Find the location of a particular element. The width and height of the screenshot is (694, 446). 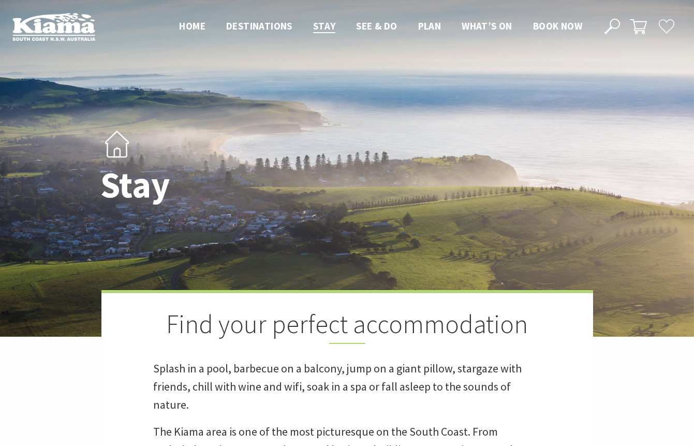

h1: Stay is located at coordinates (246, 185).